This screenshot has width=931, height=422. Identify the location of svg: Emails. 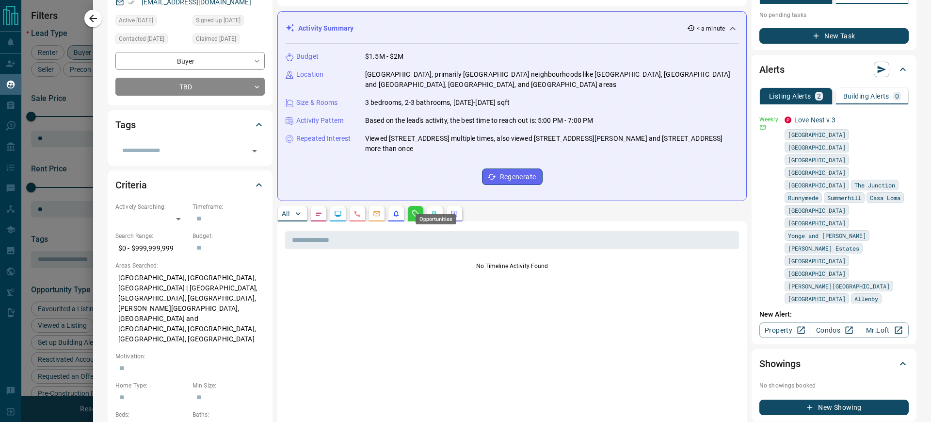
(377, 213).